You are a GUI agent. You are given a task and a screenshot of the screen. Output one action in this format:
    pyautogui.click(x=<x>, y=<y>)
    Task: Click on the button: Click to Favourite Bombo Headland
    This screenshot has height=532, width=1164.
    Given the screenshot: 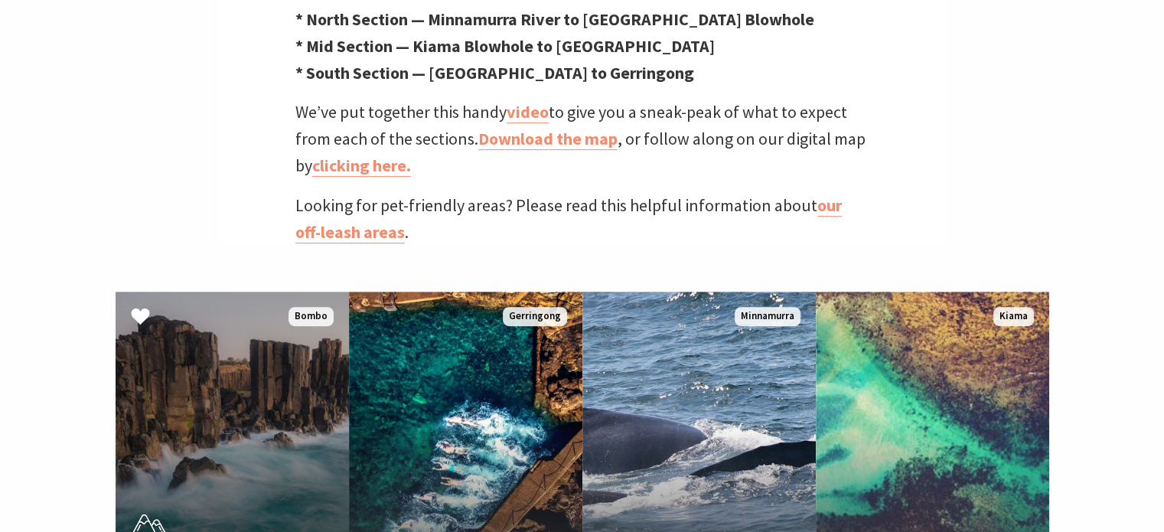 What is the action you would take?
    pyautogui.click(x=140, y=318)
    